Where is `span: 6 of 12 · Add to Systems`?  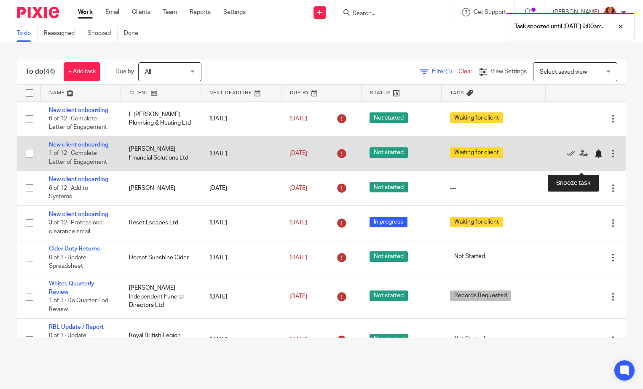
span: 6 of 12 · Add to Systems is located at coordinates (68, 193).